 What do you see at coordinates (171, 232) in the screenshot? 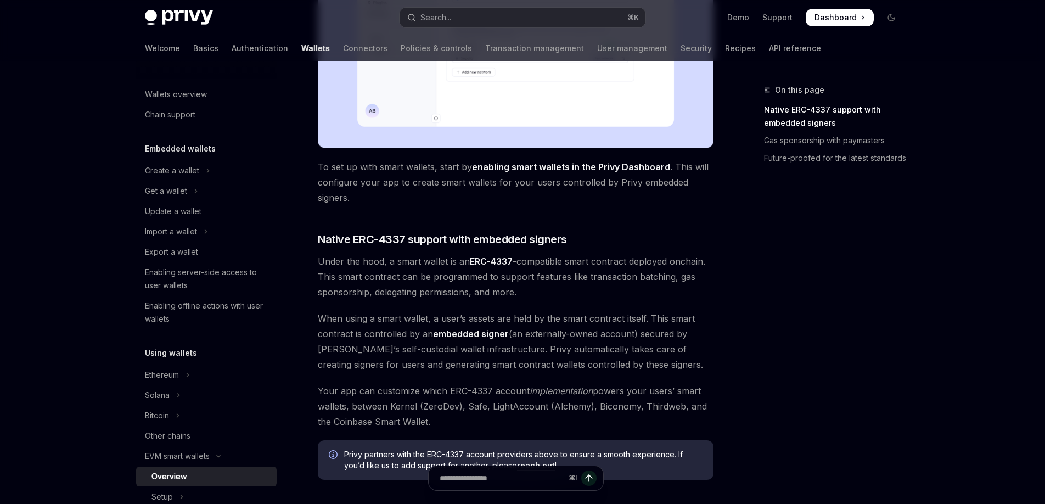
I see `div: Import a wallet` at bounding box center [171, 232].